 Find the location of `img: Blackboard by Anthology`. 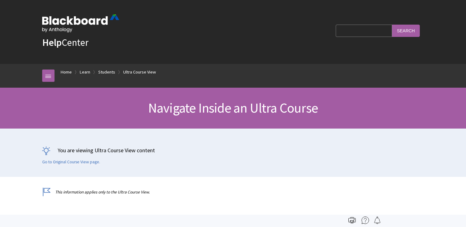

img: Blackboard by Anthology is located at coordinates (81, 23).